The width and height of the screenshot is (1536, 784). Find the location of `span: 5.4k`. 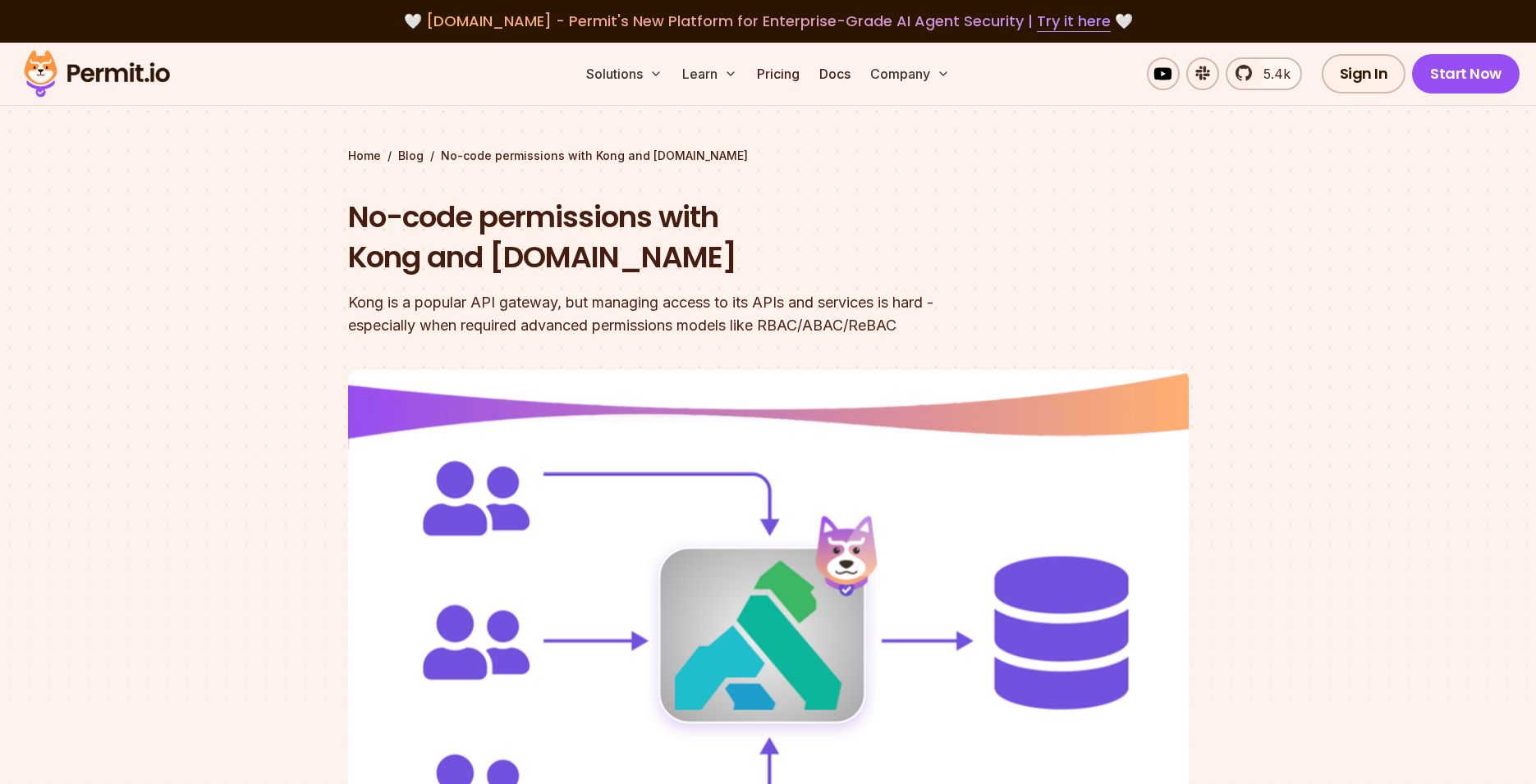

span: 5.4k is located at coordinates (1272, 74).